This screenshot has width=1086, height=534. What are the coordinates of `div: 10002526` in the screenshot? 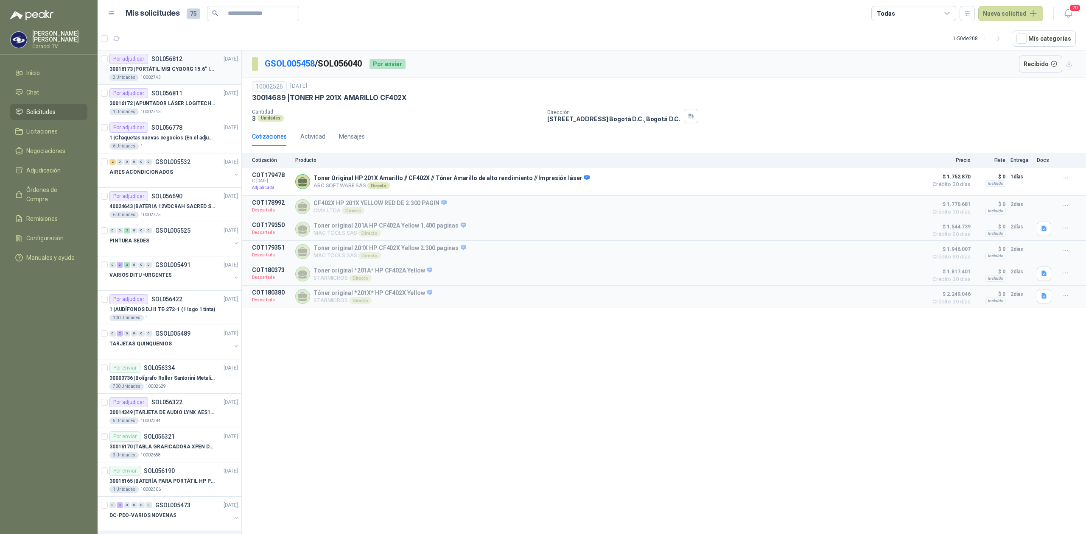 It's located at (269, 87).